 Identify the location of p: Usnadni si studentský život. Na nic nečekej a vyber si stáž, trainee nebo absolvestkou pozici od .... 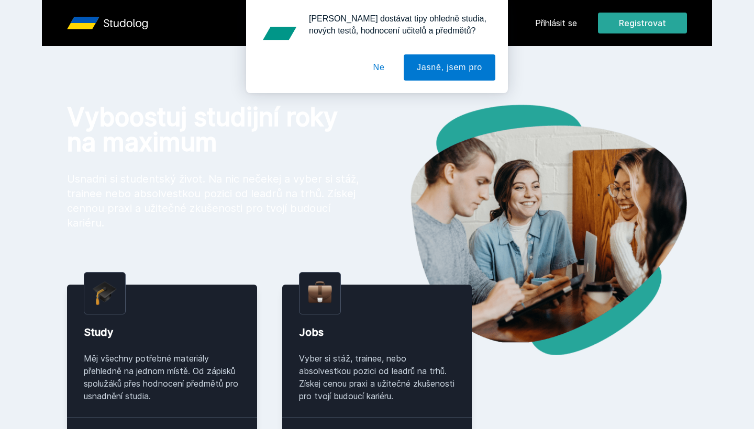
(214, 201).